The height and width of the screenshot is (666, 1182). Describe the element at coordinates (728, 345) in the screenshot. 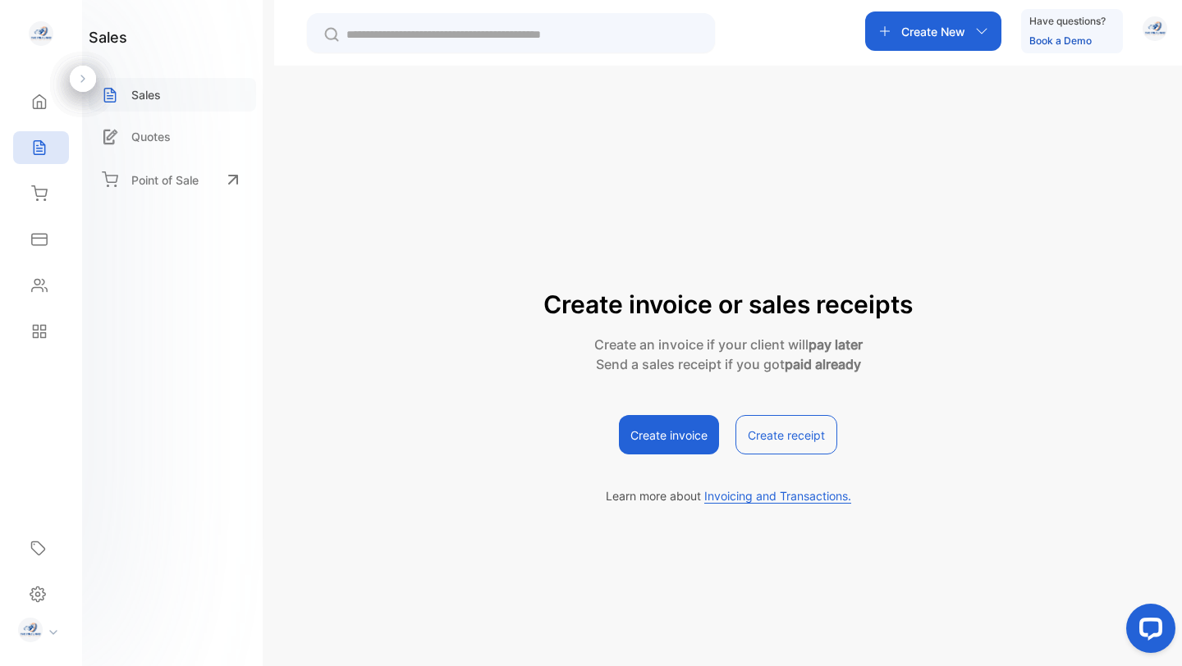

I see `p: Create an invoice if your client will` at that location.